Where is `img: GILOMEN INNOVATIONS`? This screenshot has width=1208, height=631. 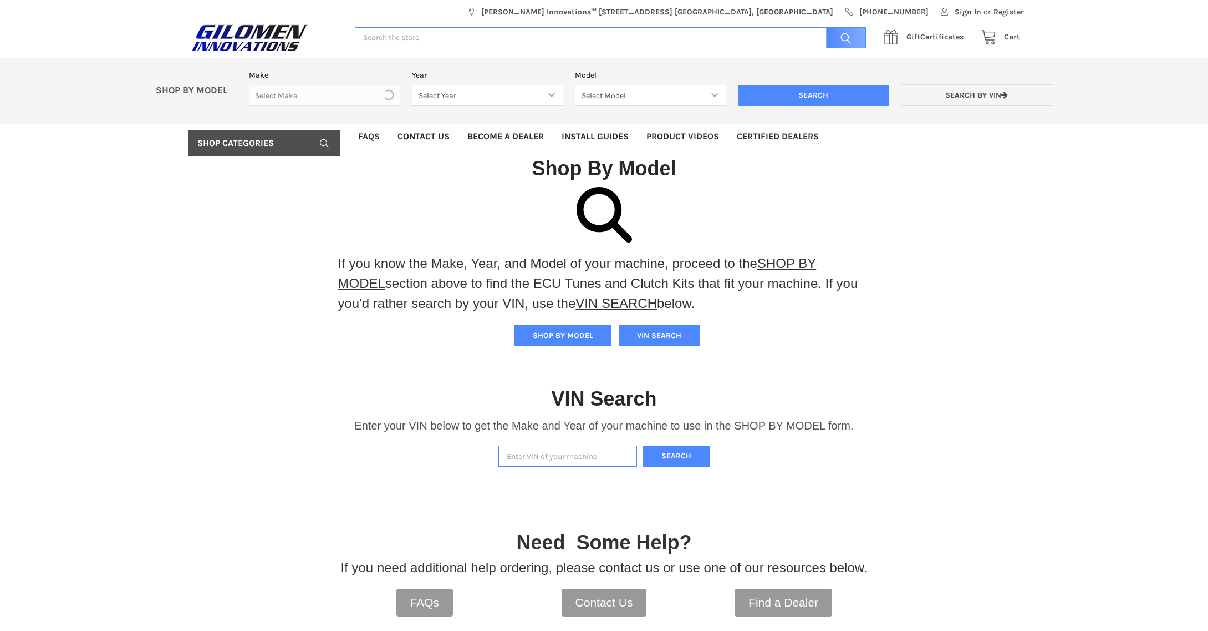
img: GILOMEN INNOVATIONS is located at coordinates (250, 38).